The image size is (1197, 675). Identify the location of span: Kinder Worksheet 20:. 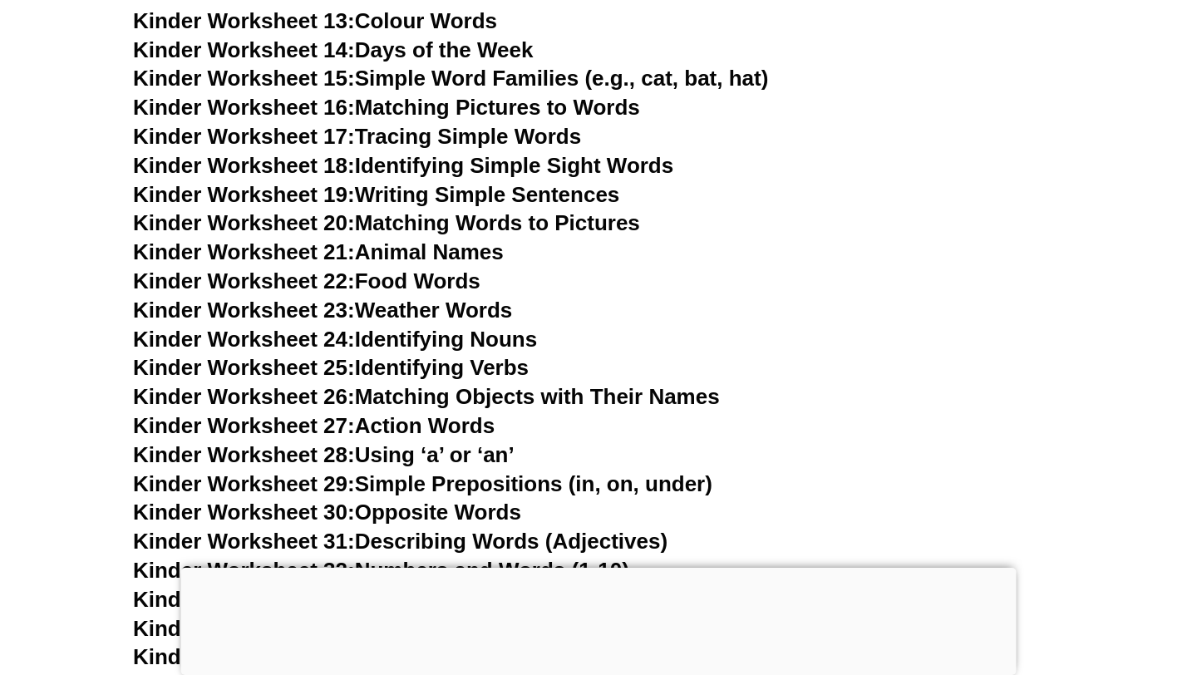
(244, 223).